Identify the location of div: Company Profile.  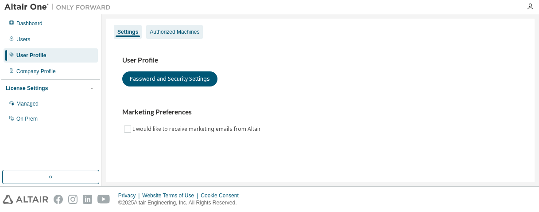
(36, 71).